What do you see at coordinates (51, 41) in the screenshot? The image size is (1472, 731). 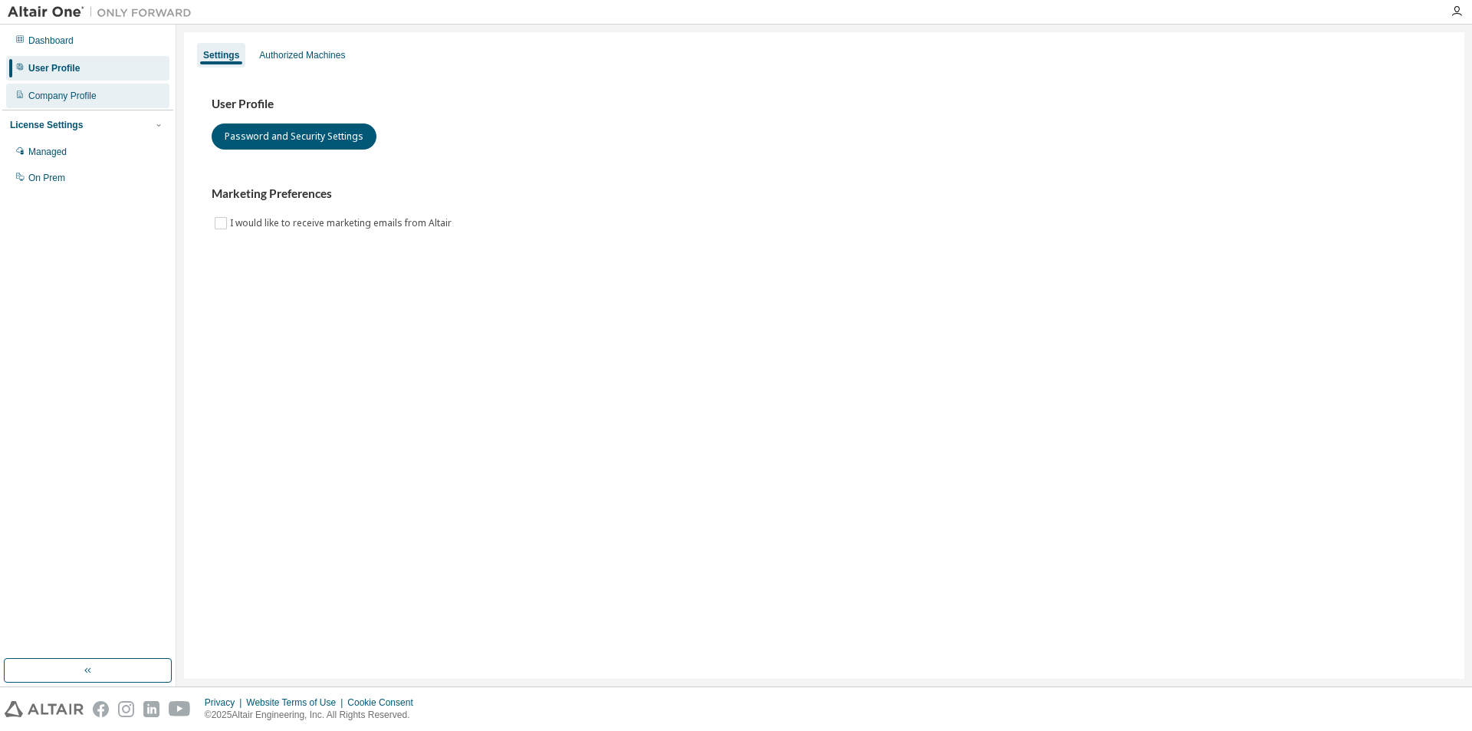 I see `div: Dashboard` at bounding box center [51, 41].